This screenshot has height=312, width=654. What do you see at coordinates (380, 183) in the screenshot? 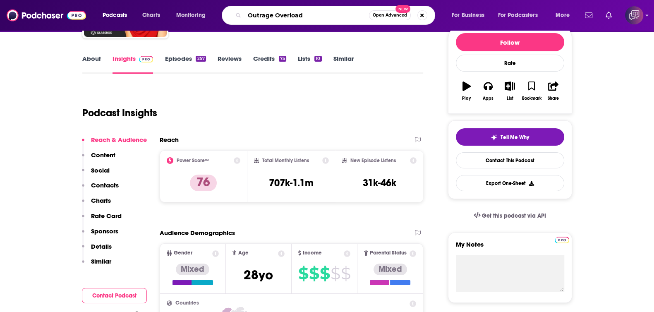
I see `h3: 31k-46k` at bounding box center [380, 183].